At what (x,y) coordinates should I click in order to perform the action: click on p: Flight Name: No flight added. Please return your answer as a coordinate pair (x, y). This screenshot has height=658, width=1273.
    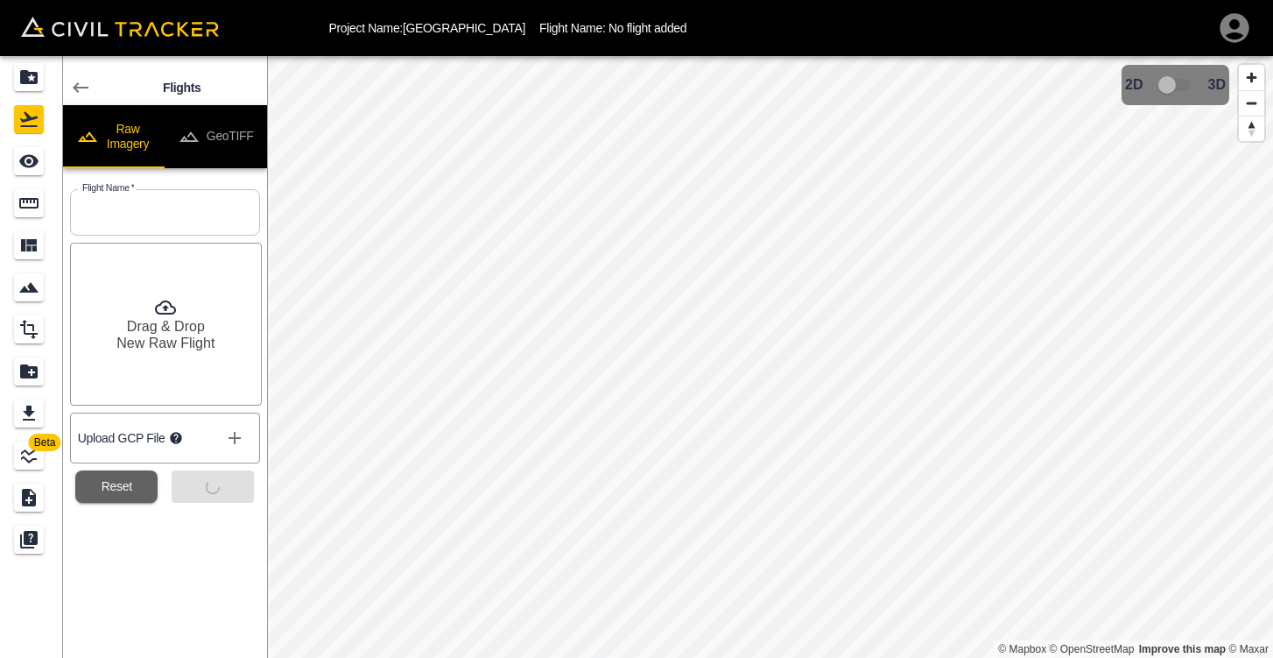
    Looking at the image, I should click on (613, 28).